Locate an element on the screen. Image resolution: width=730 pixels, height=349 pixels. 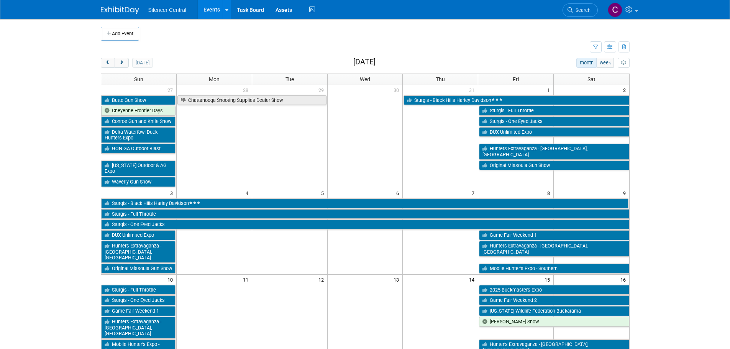
button: Add Event is located at coordinates (120, 34).